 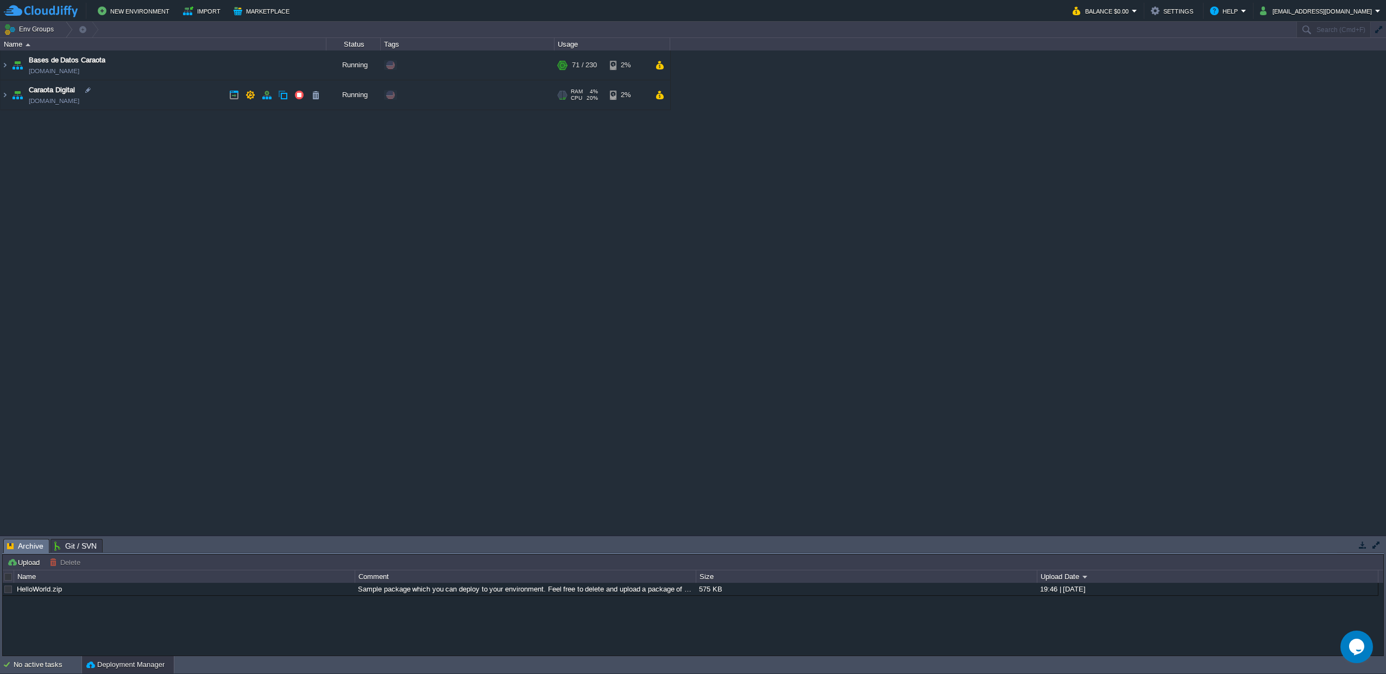 What do you see at coordinates (41, 11) in the screenshot?
I see `img: CloudJiffy` at bounding box center [41, 11].